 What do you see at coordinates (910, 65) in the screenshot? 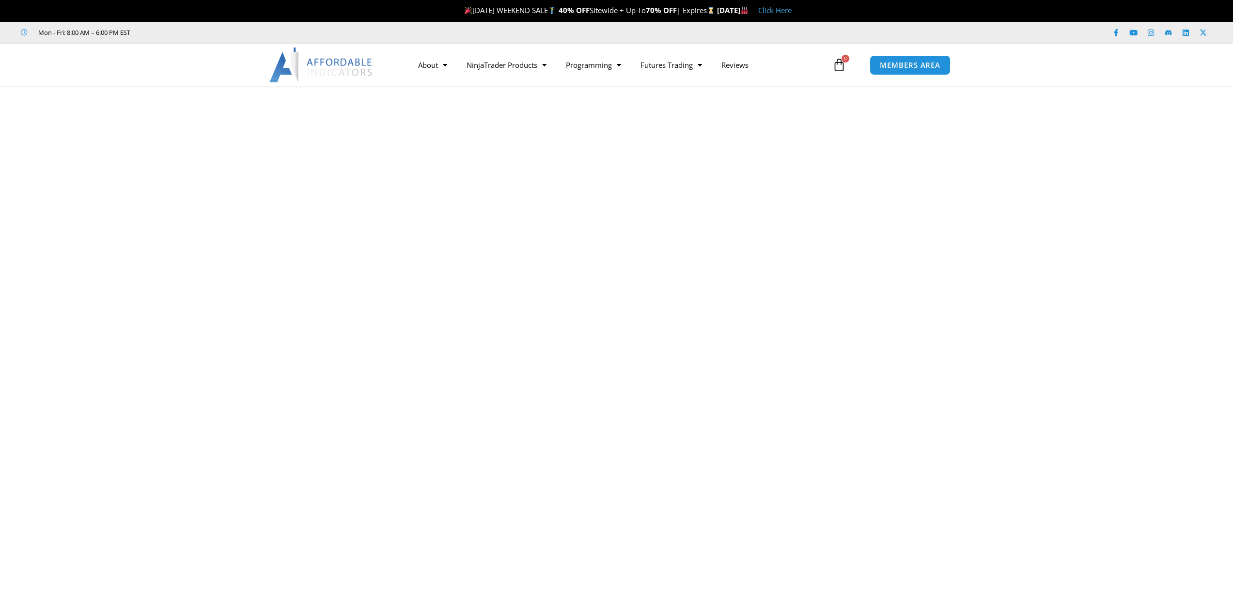
I see `span: MEMBERS AREA` at bounding box center [910, 65].